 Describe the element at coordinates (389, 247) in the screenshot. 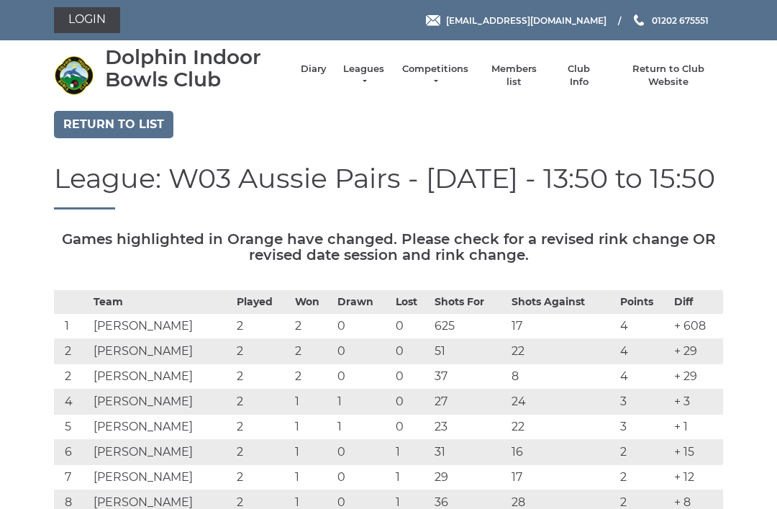

I see `h5: Games highlighted in Orange have changed. Please check for a revised rink change OR revised date ...` at that location.